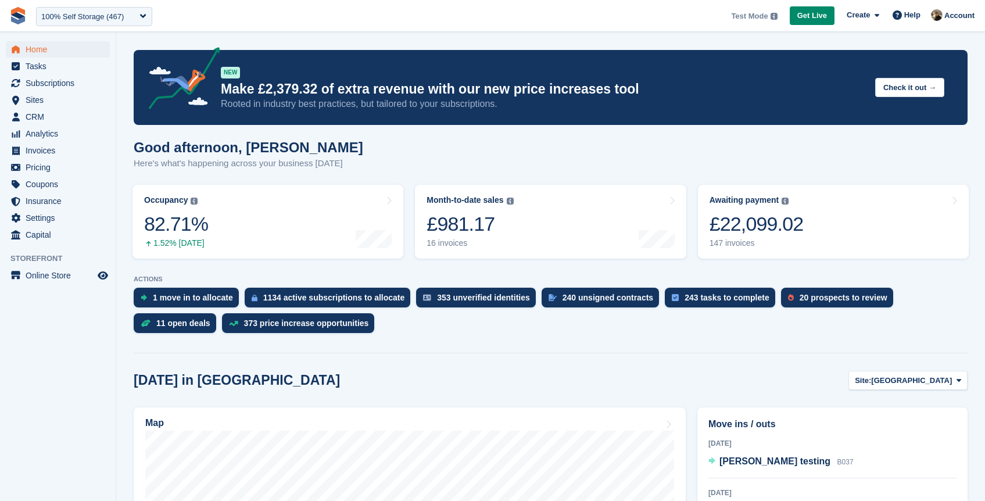 This screenshot has width=985, height=501. I want to click on h2: Map, so click(155, 423).